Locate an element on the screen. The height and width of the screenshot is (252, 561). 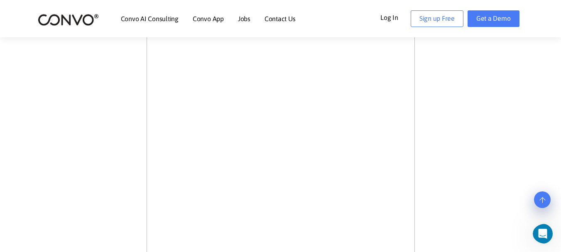
a: Get a Demo is located at coordinates (493, 19).